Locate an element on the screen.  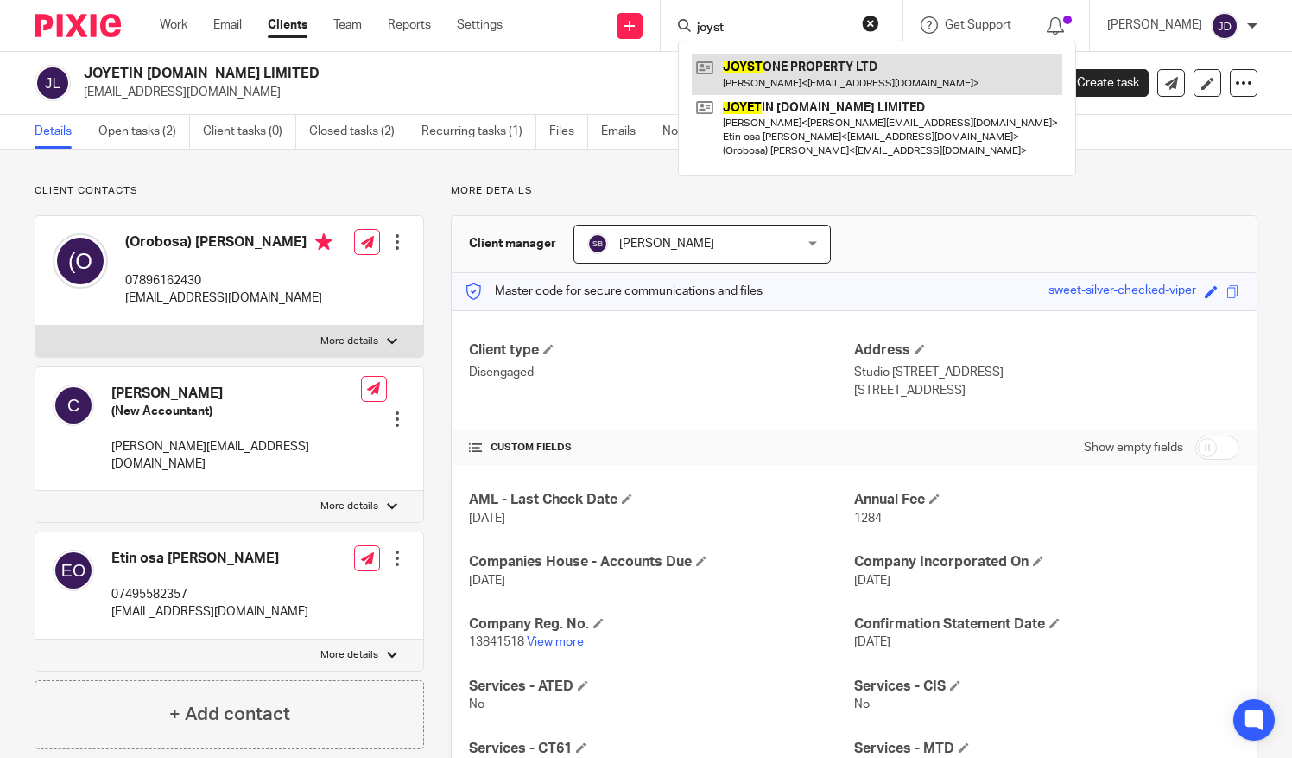
a: Client tasks (0) is located at coordinates (250, 131).